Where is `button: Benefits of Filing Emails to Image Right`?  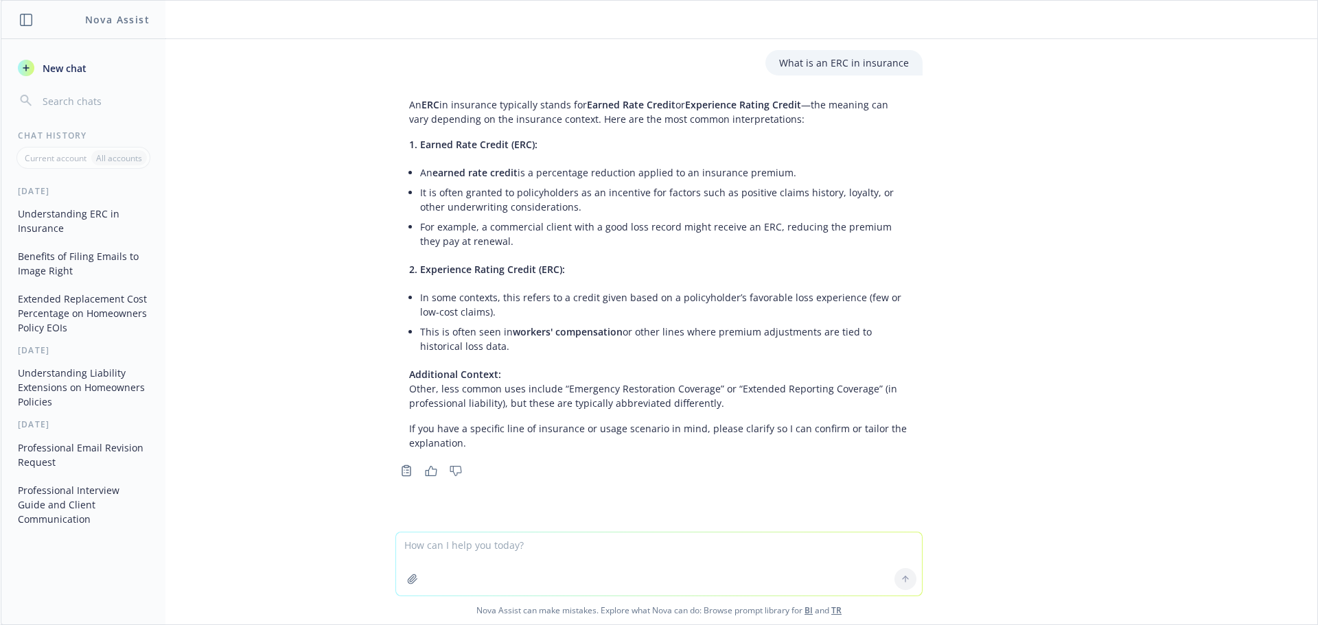 button: Benefits of Filing Emails to Image Right is located at coordinates (83, 264).